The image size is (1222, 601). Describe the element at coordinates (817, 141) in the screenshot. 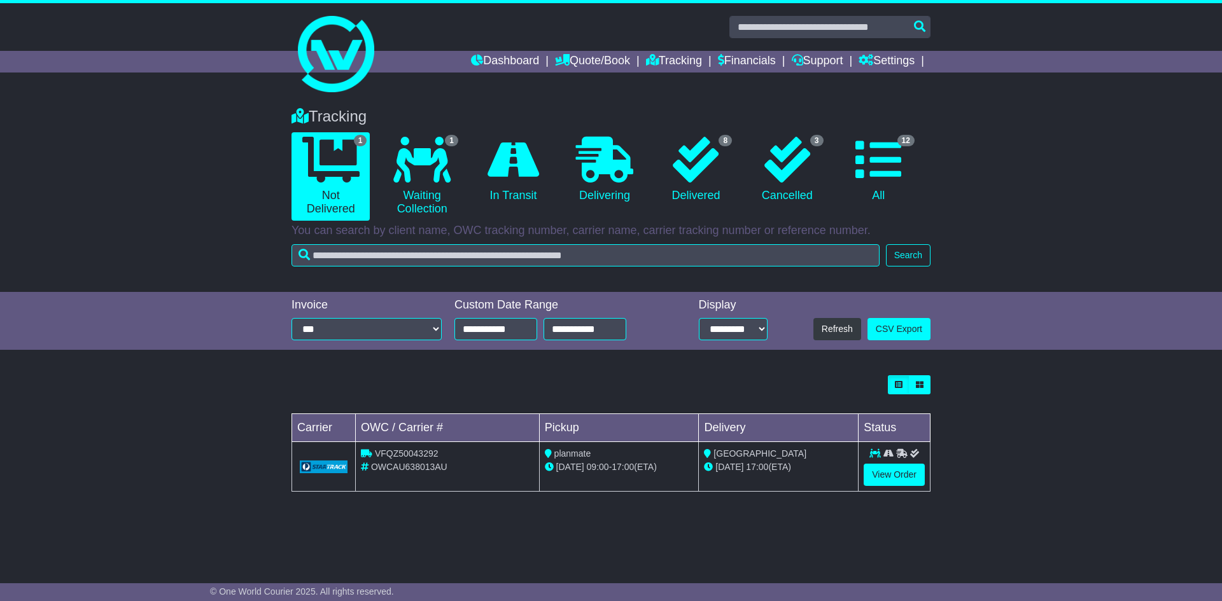

I see `span: 3` at that location.